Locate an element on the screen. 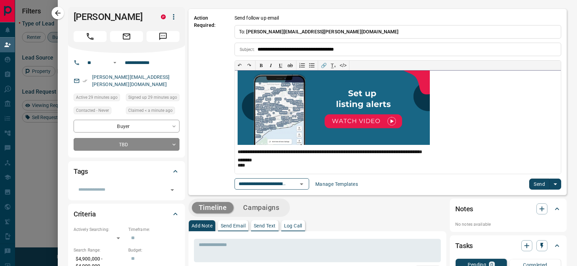 Image resolution: width=577 pixels, height=266 pixels. span: Contacted - Never is located at coordinates (93, 110).